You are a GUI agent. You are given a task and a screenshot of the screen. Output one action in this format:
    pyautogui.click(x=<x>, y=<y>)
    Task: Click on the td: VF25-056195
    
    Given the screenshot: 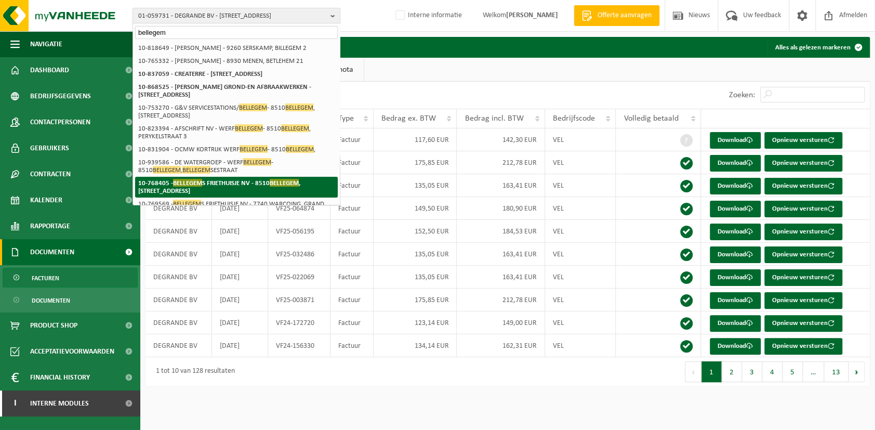 What is the action you would take?
    pyautogui.click(x=299, y=231)
    